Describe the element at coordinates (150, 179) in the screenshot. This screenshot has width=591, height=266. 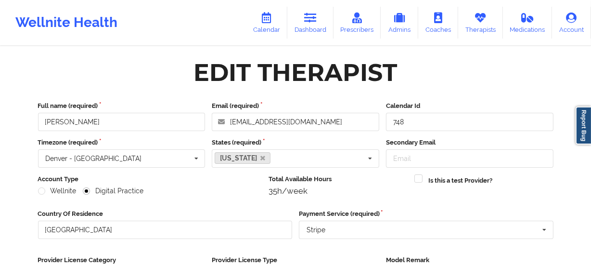
I see `label: Account Type` at that location.